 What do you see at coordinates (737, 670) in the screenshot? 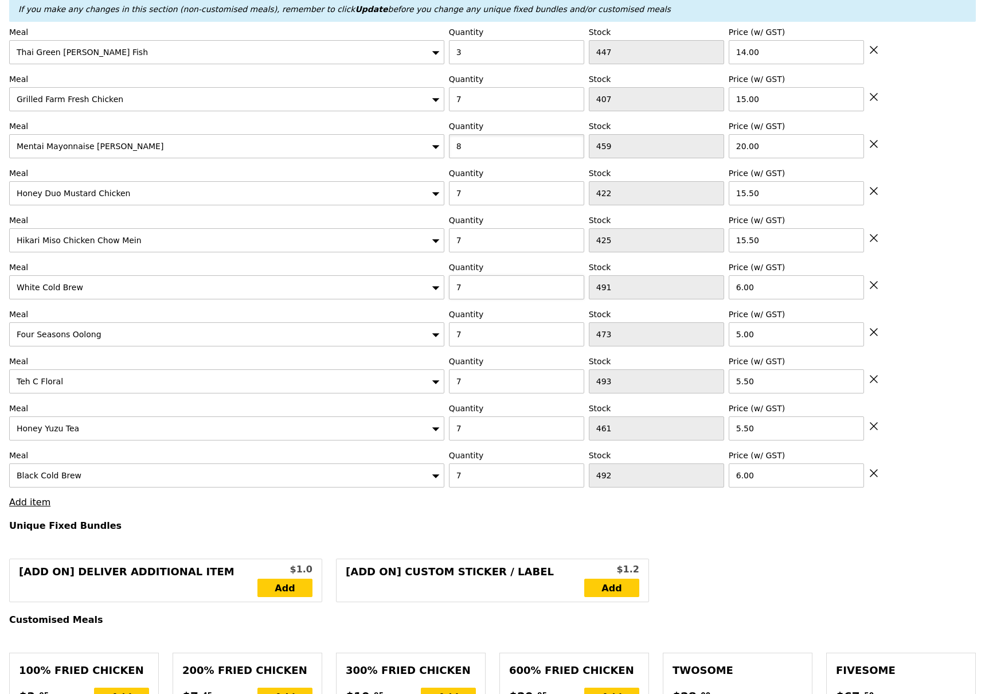
I see `div: Twosome` at bounding box center [737, 670].